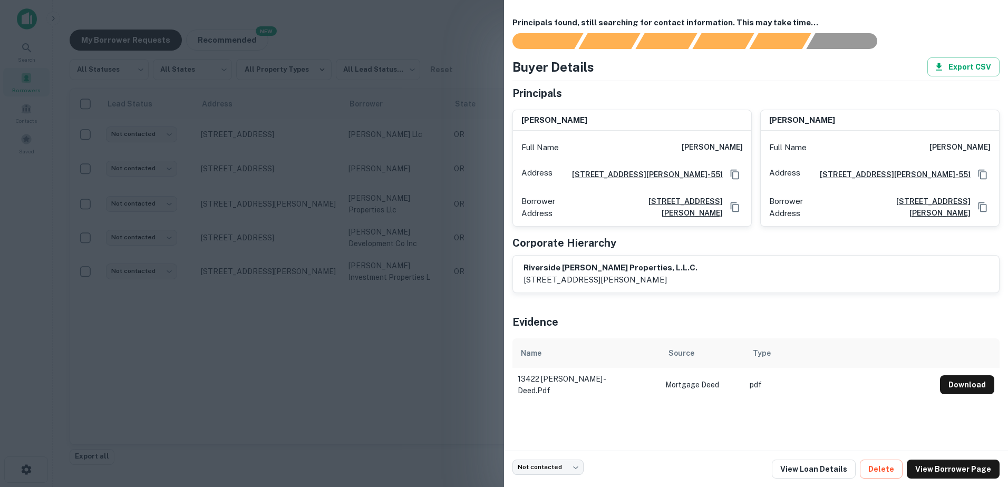 The image size is (1008, 487). I want to click on div: Principals found, AI now looking for contact information..., so click(723, 41).